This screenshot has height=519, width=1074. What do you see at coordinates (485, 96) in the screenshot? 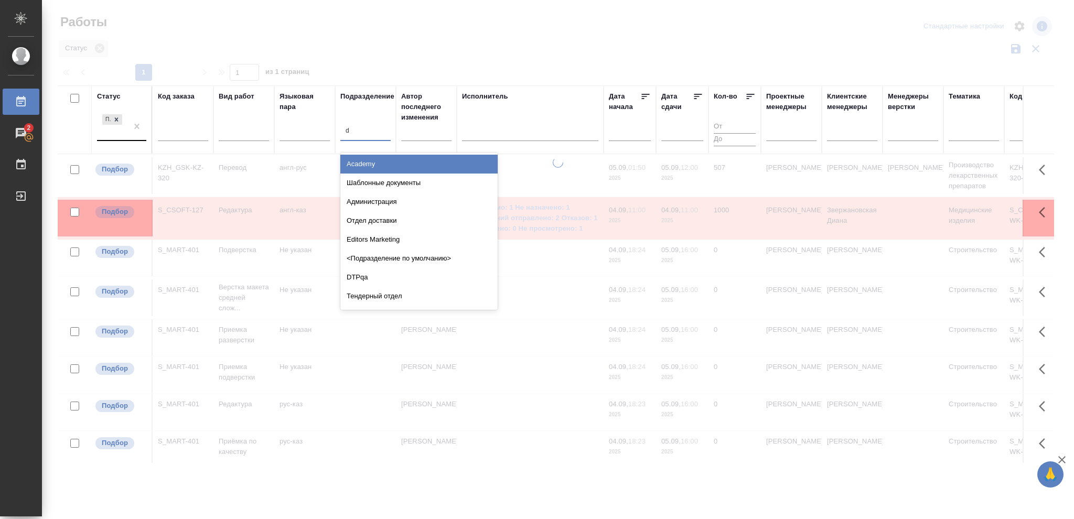
I see `div: Исполнитель` at bounding box center [485, 96].